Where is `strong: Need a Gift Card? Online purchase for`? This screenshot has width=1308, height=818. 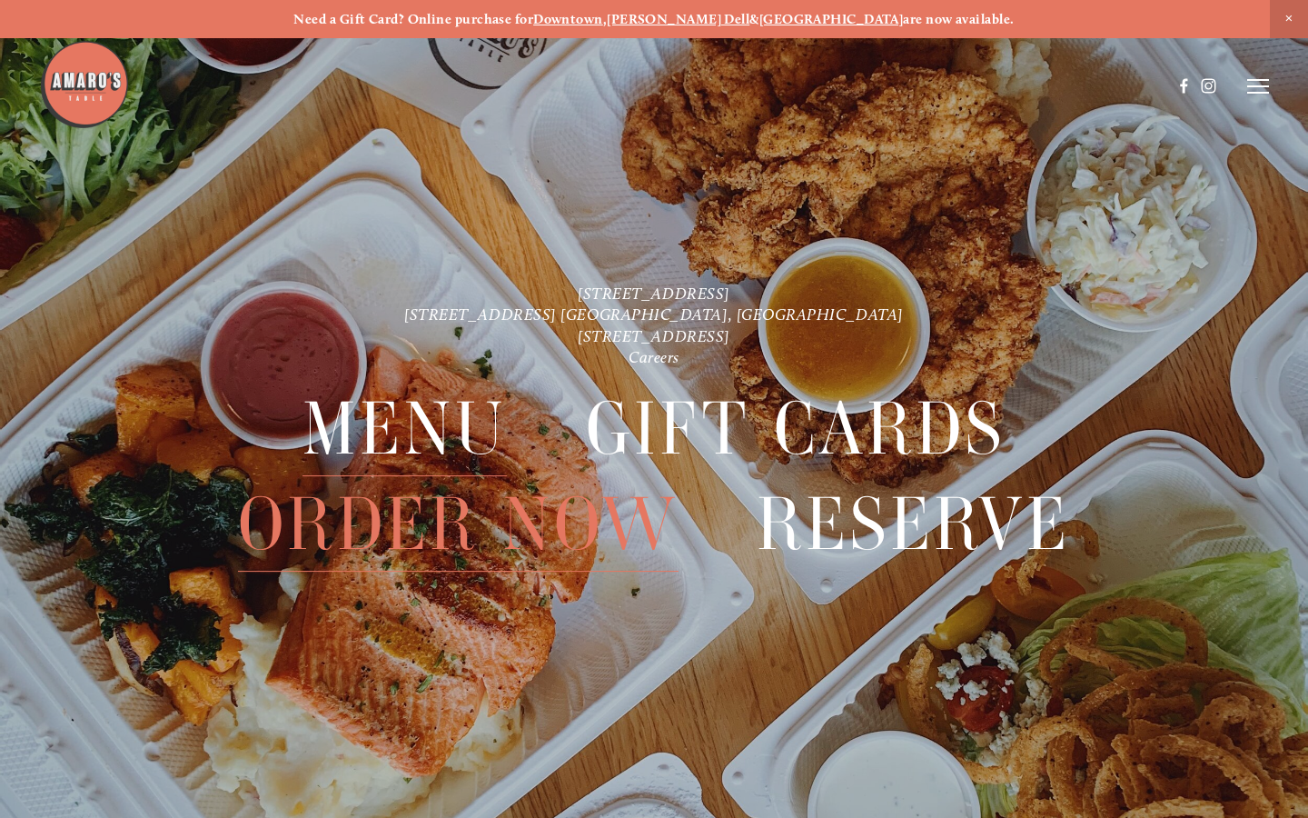
strong: Need a Gift Card? Online purchase for is located at coordinates (413, 19).